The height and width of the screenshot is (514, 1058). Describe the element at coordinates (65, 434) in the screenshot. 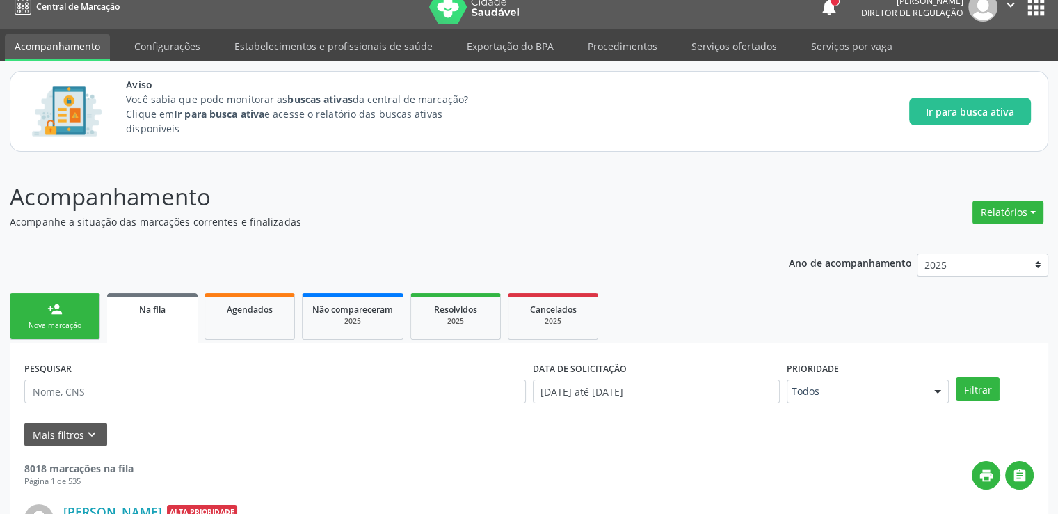

I see `button: Mais filtroskeyboard_arrow_down` at that location.